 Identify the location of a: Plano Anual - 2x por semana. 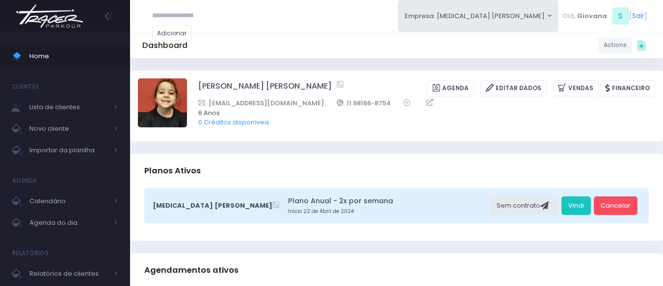
(387, 201).